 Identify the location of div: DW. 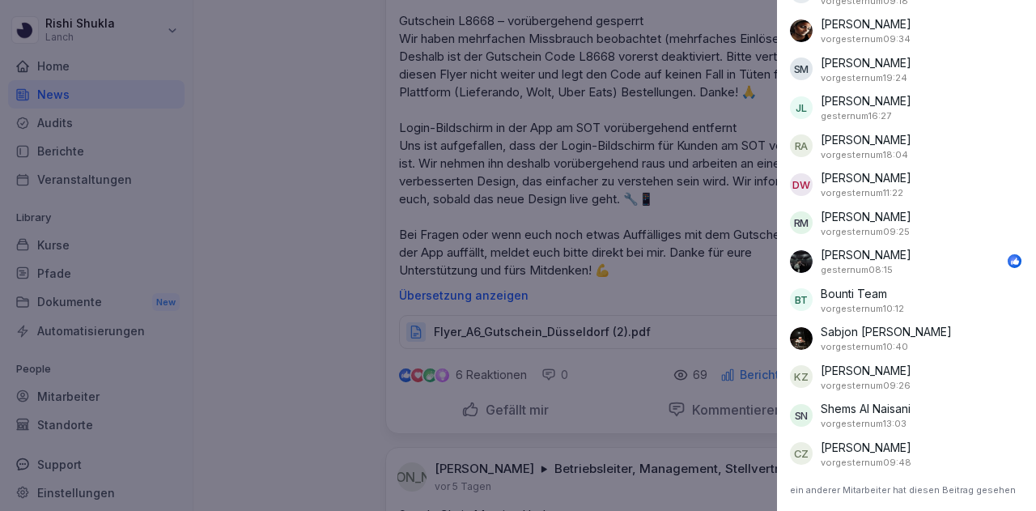
(801, 185).